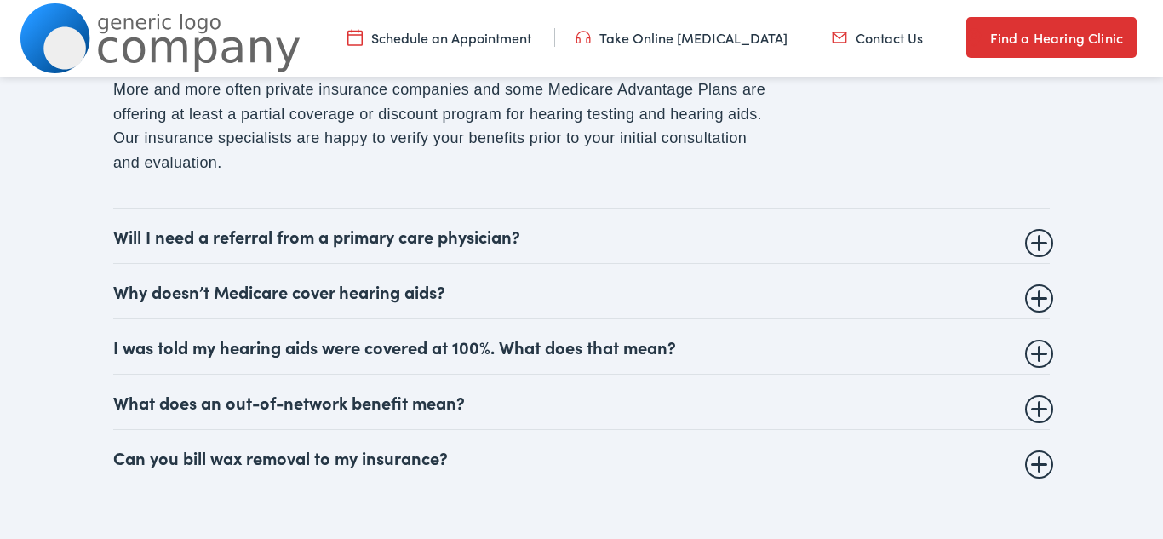 The image size is (1163, 539). I want to click on a: Find a Hearing Clinic, so click(1052, 37).